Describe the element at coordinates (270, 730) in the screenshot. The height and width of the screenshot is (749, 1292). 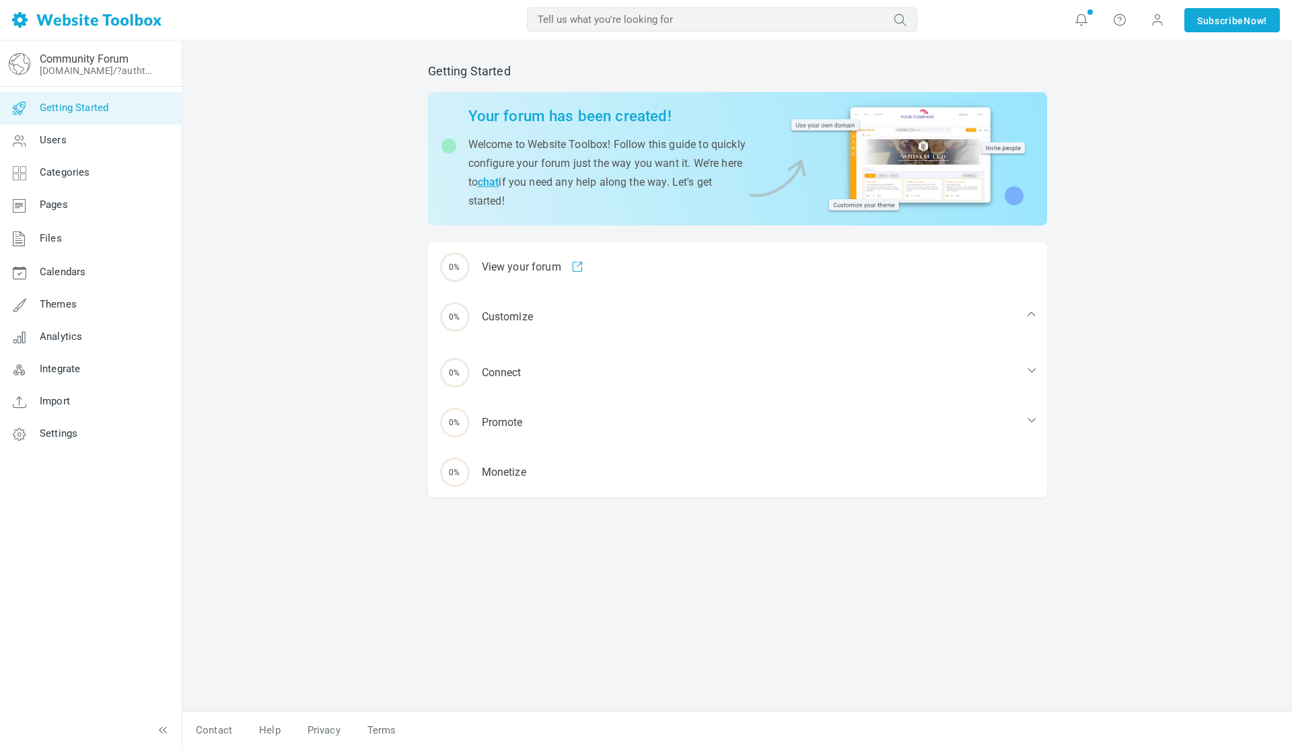
I see `a: Help` at that location.